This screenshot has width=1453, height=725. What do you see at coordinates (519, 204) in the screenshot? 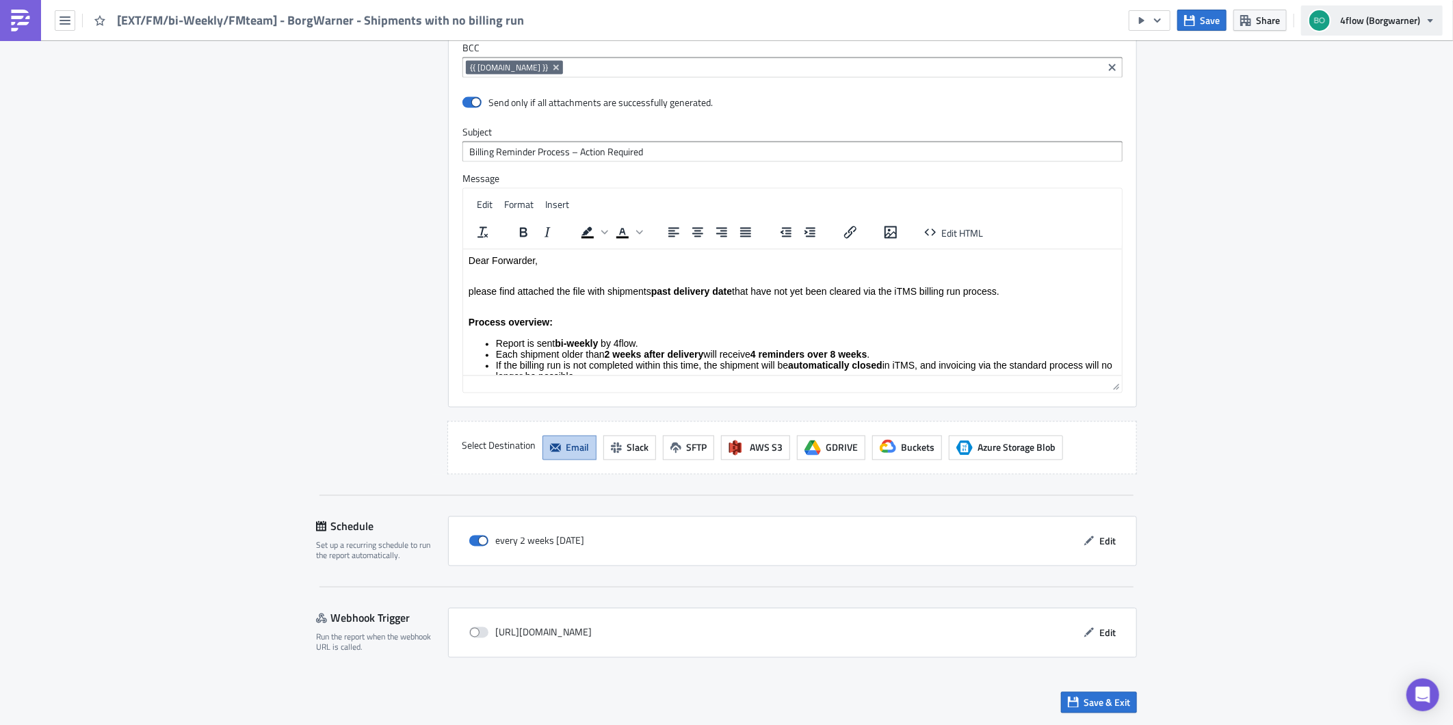
I see `span: Format` at bounding box center [519, 204].